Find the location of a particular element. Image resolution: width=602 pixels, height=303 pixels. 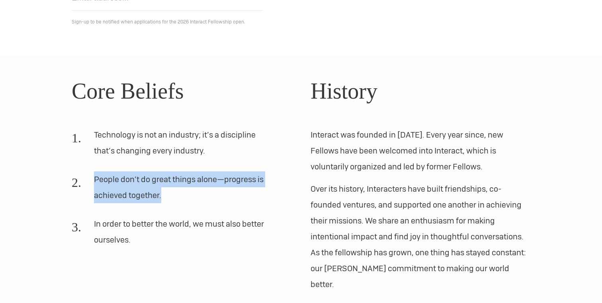

p: Sign-up to be notified when applications for the 2026 Interact Fellowship open. is located at coordinates (301, 22).